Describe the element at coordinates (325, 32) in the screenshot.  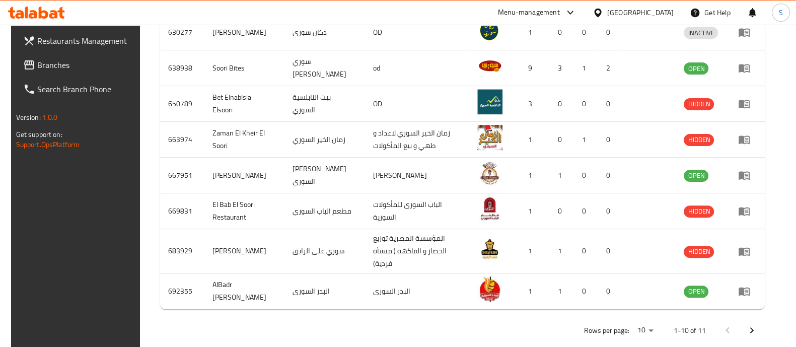
I see `td: دكان سوري` at that location.